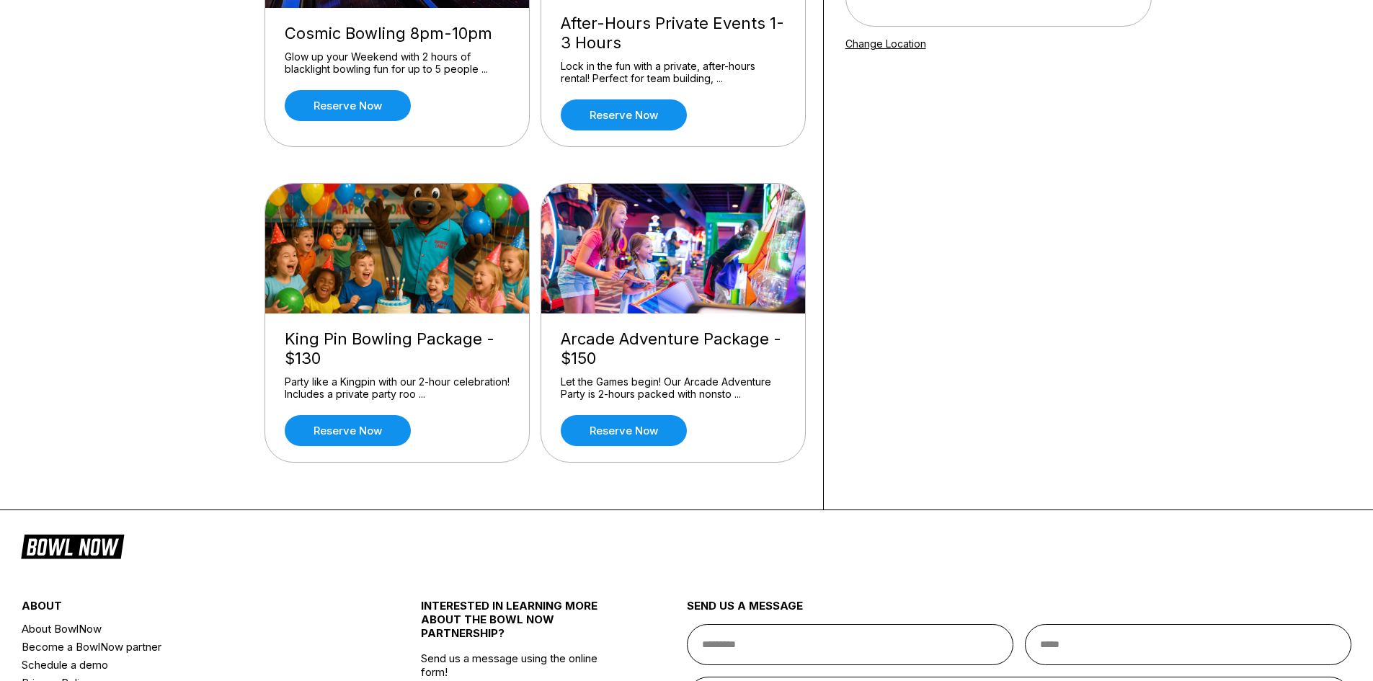  What do you see at coordinates (398, 249) in the screenshot?
I see `img: King Pin Bowling Package - $130` at bounding box center [398, 249].